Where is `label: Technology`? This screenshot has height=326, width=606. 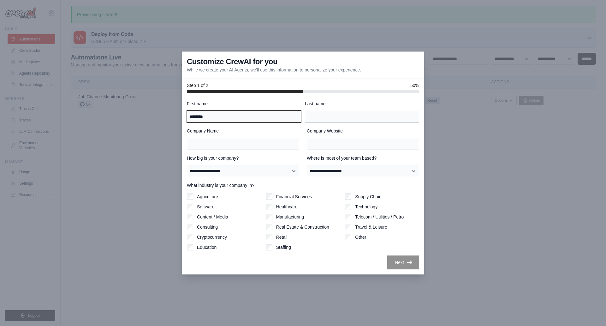
label: Technology is located at coordinates (366, 206).